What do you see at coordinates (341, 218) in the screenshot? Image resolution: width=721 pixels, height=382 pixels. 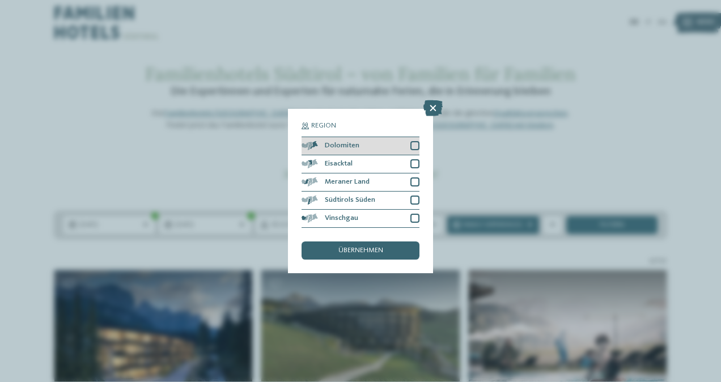 I see `span: Vinschgau` at bounding box center [341, 218].